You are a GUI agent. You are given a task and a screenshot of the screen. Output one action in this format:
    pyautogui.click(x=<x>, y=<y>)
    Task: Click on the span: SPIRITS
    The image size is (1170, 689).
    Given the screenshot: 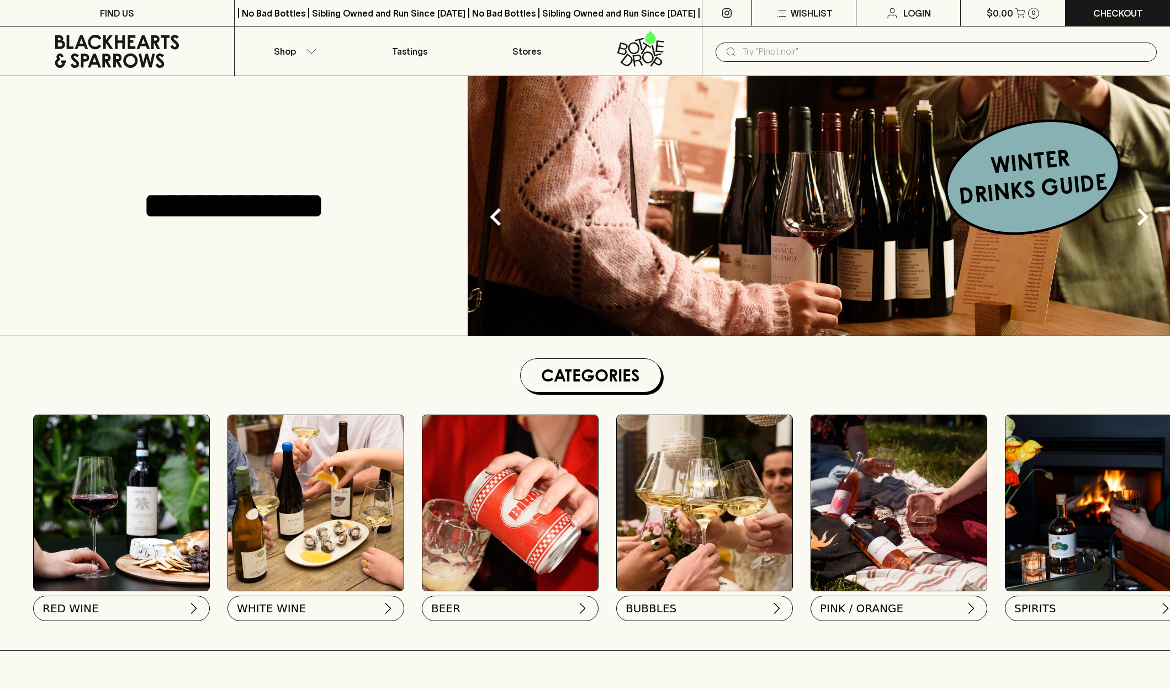 What is the action you would take?
    pyautogui.click(x=1034, y=608)
    